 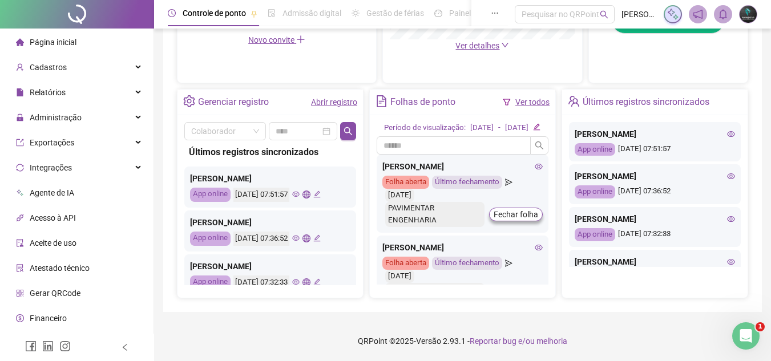 What do you see at coordinates (312, 13) in the screenshot?
I see `span: Admissão digital` at bounding box center [312, 13].